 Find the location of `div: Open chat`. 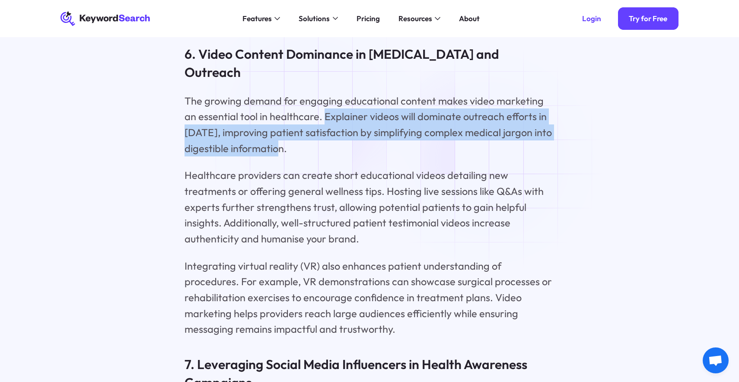

div: Open chat is located at coordinates (716, 360).